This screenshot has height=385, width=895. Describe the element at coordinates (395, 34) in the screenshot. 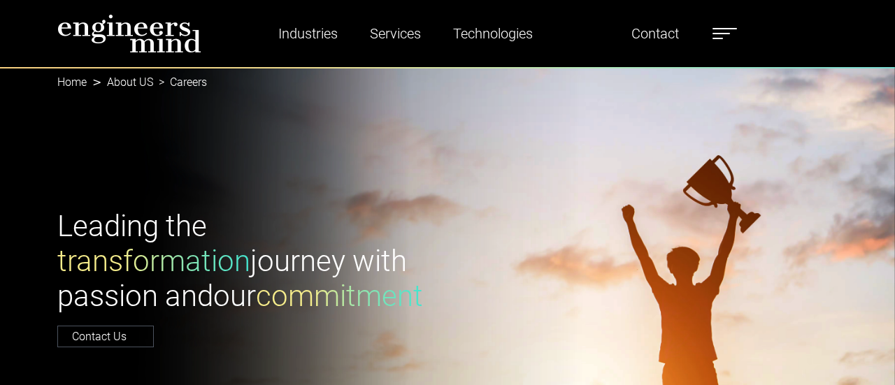

I see `a: Services` at that location.